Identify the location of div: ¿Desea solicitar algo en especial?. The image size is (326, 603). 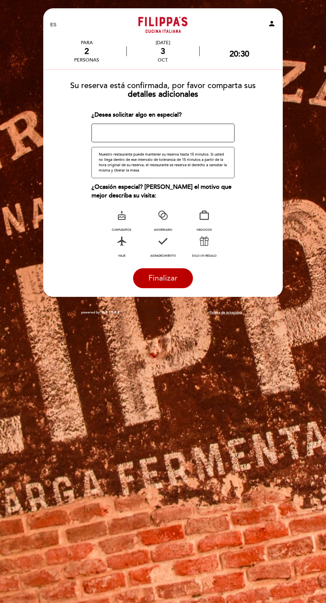
(162, 115).